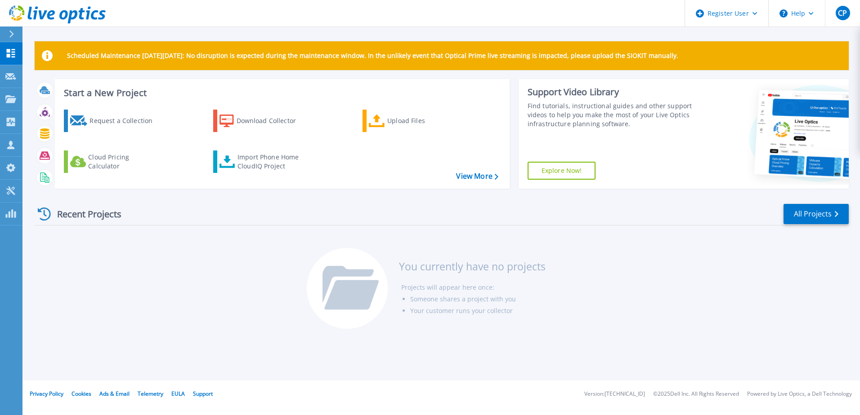 Image resolution: width=860 pixels, height=415 pixels. What do you see at coordinates (114, 162) in the screenshot?
I see `a: Cloud Pricing Calculator` at bounding box center [114, 162].